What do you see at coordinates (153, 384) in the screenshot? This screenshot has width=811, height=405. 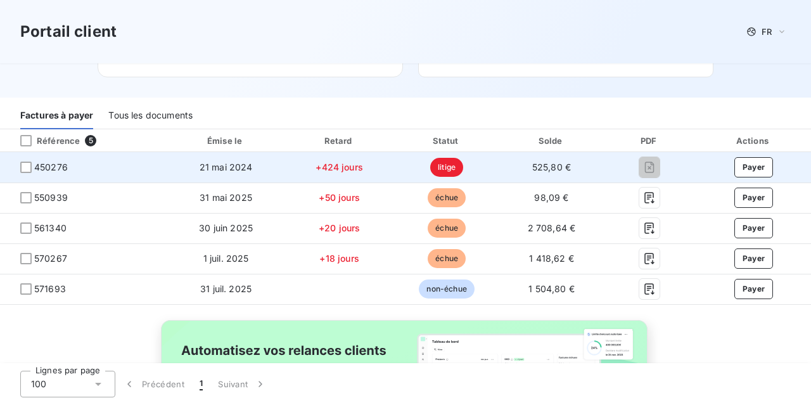 I see `button: Précédent` at bounding box center [153, 384].